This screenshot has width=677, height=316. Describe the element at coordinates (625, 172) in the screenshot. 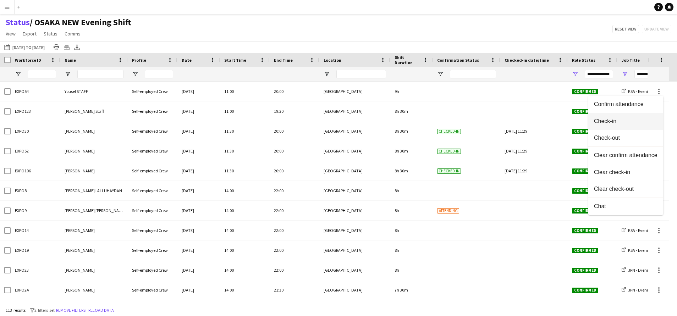

I see `span: Clear check-in` at that location.